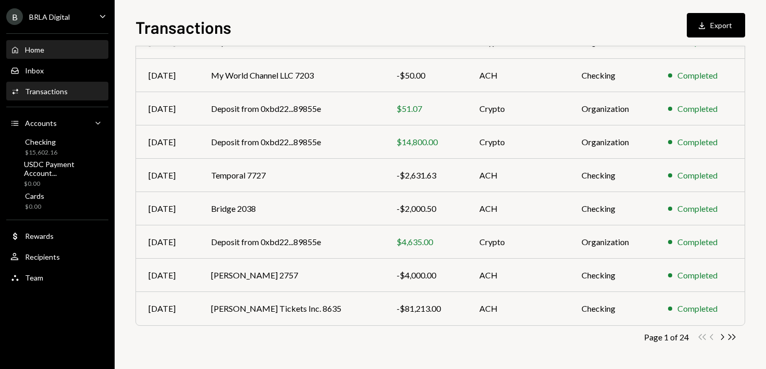  I want to click on a: Inbox, so click(57, 70).